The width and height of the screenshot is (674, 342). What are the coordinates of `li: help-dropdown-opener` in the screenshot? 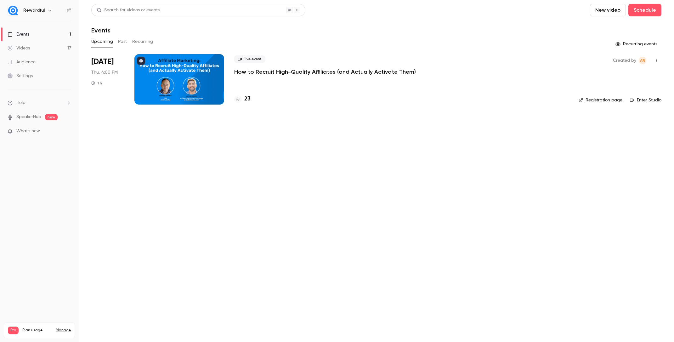 It's located at (39, 103).